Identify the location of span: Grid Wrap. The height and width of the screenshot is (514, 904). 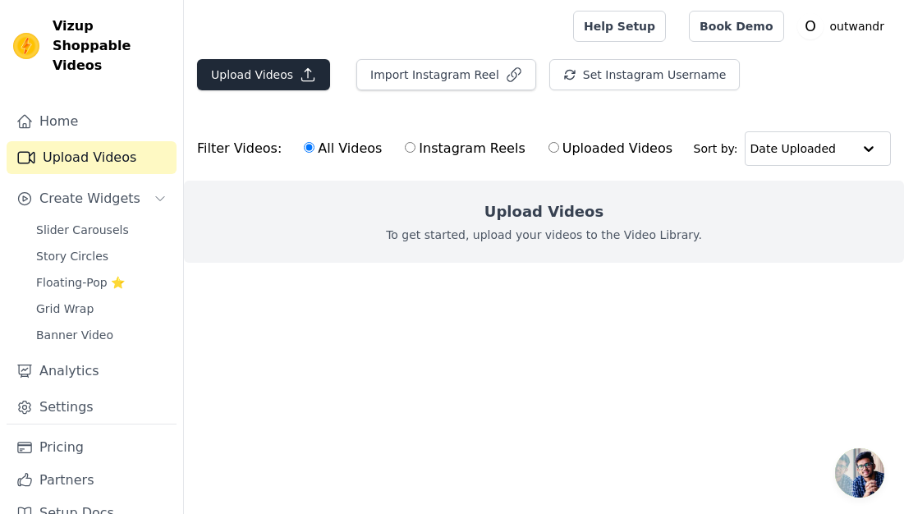
(65, 309).